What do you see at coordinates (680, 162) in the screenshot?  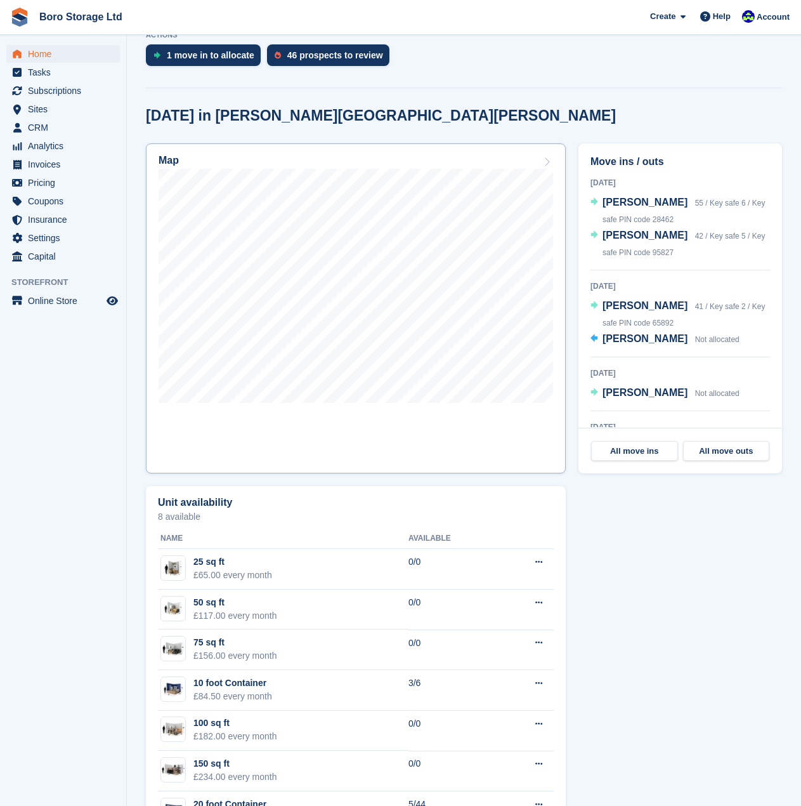 I see `h2: Move ins / outs` at bounding box center [680, 162].